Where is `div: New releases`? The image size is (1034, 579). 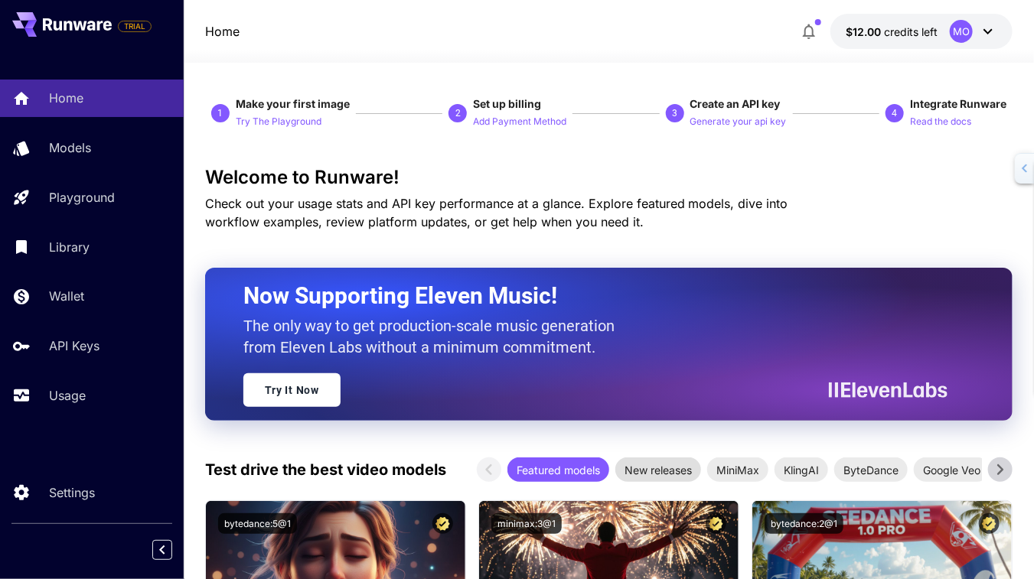
div: New releases is located at coordinates (658, 470).